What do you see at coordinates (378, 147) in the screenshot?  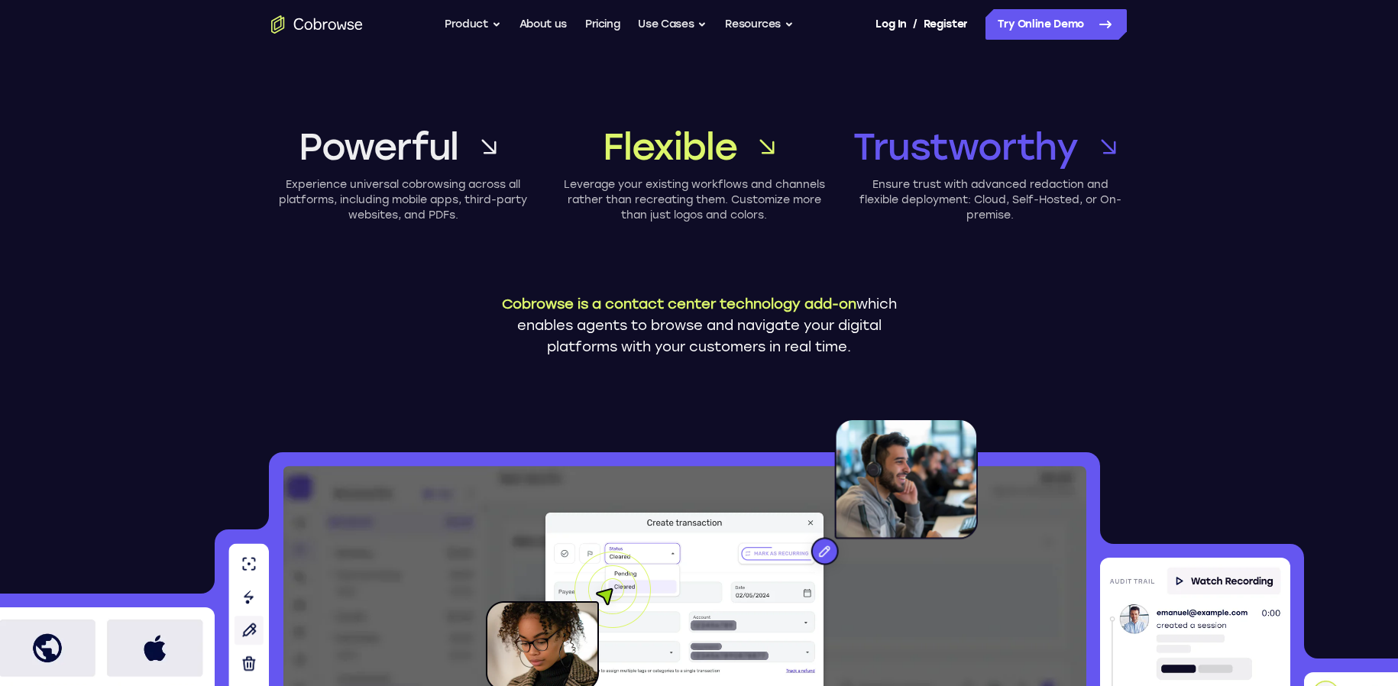 I see `span: Powerful` at bounding box center [378, 147].